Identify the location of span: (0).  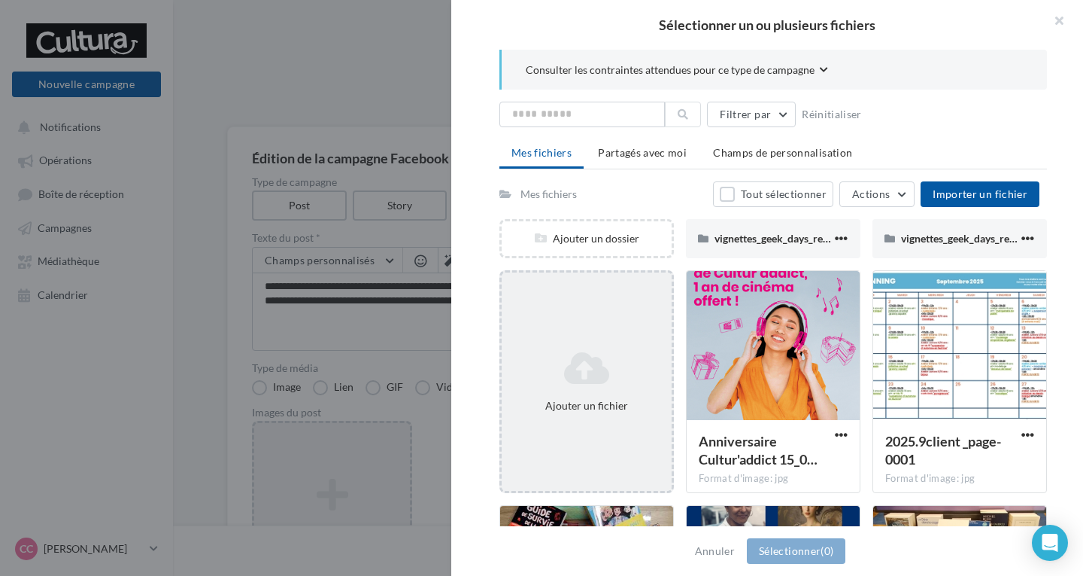
(827, 550).